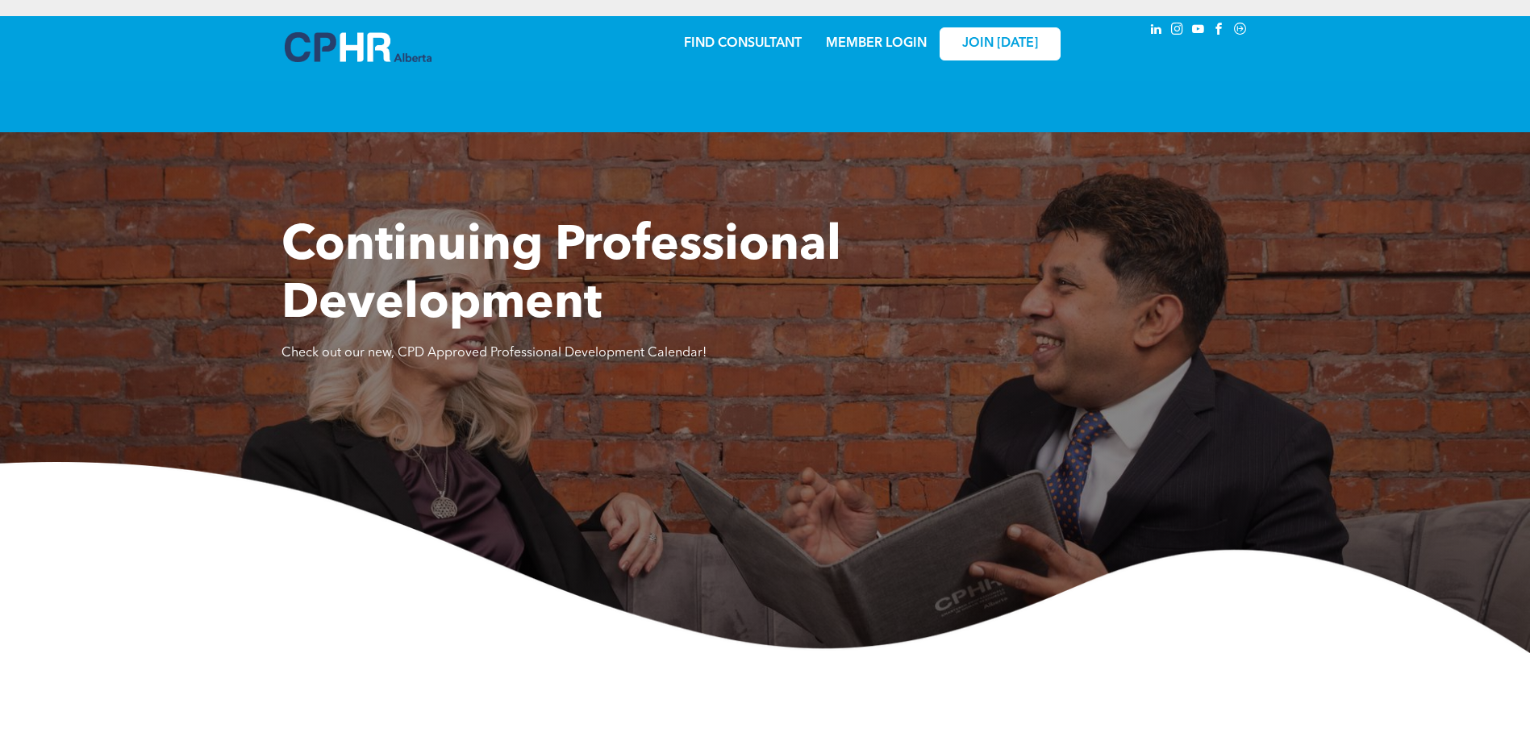  Describe the element at coordinates (1178, 31) in the screenshot. I see `a: instagram` at that location.